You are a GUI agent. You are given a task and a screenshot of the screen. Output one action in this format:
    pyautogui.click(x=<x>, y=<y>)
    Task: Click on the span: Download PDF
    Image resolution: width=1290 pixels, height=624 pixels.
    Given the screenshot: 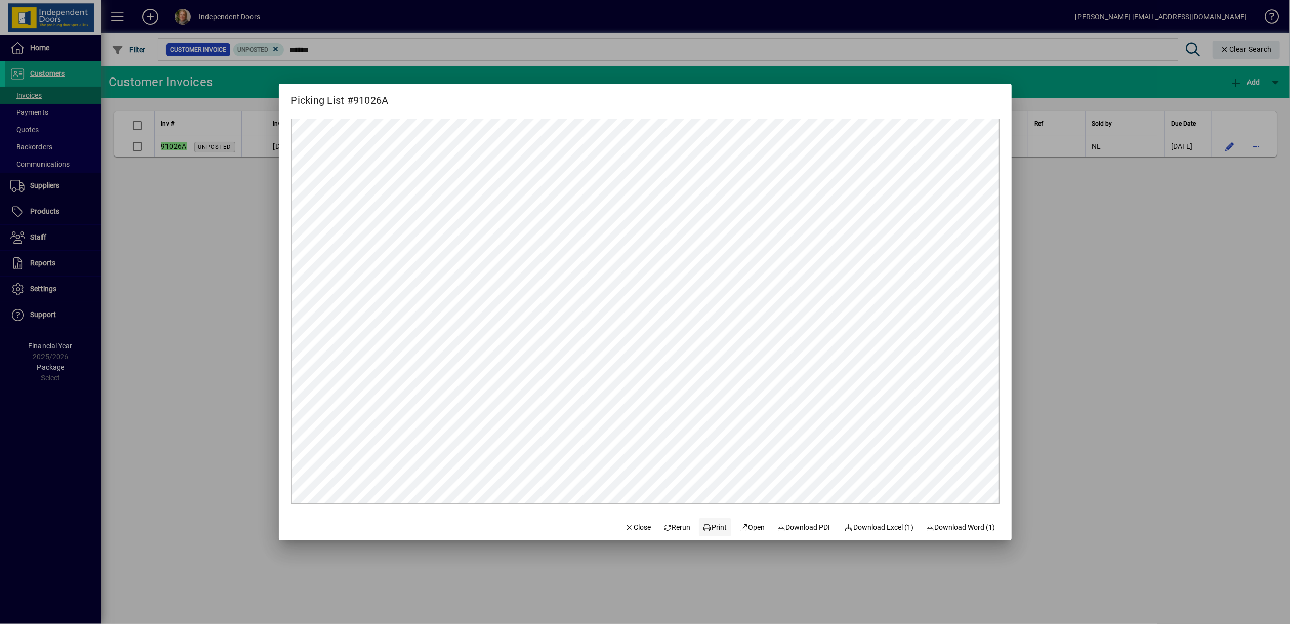 What is the action you would take?
    pyautogui.click(x=805, y=527)
    